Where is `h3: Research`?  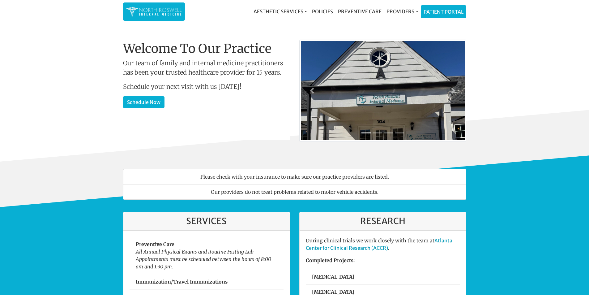
h3: Research is located at coordinates (383, 221).